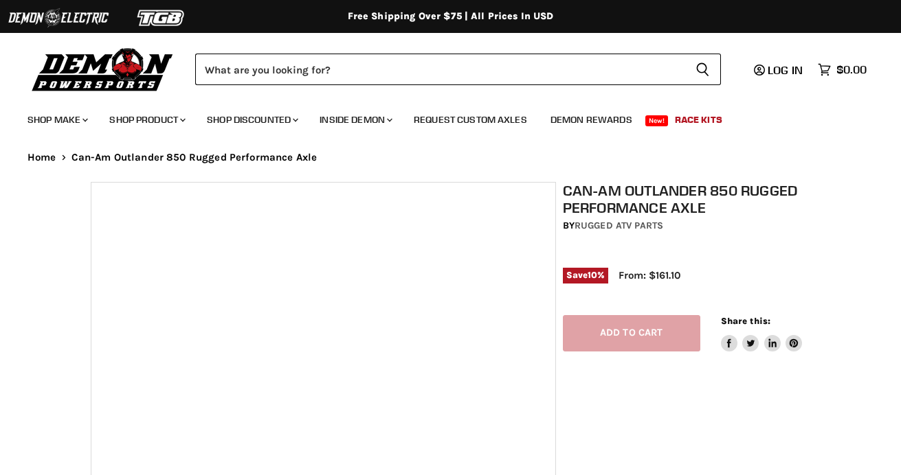 The width and height of the screenshot is (901, 475). Describe the element at coordinates (355, 120) in the screenshot. I see `a: Inside Demon` at that location.